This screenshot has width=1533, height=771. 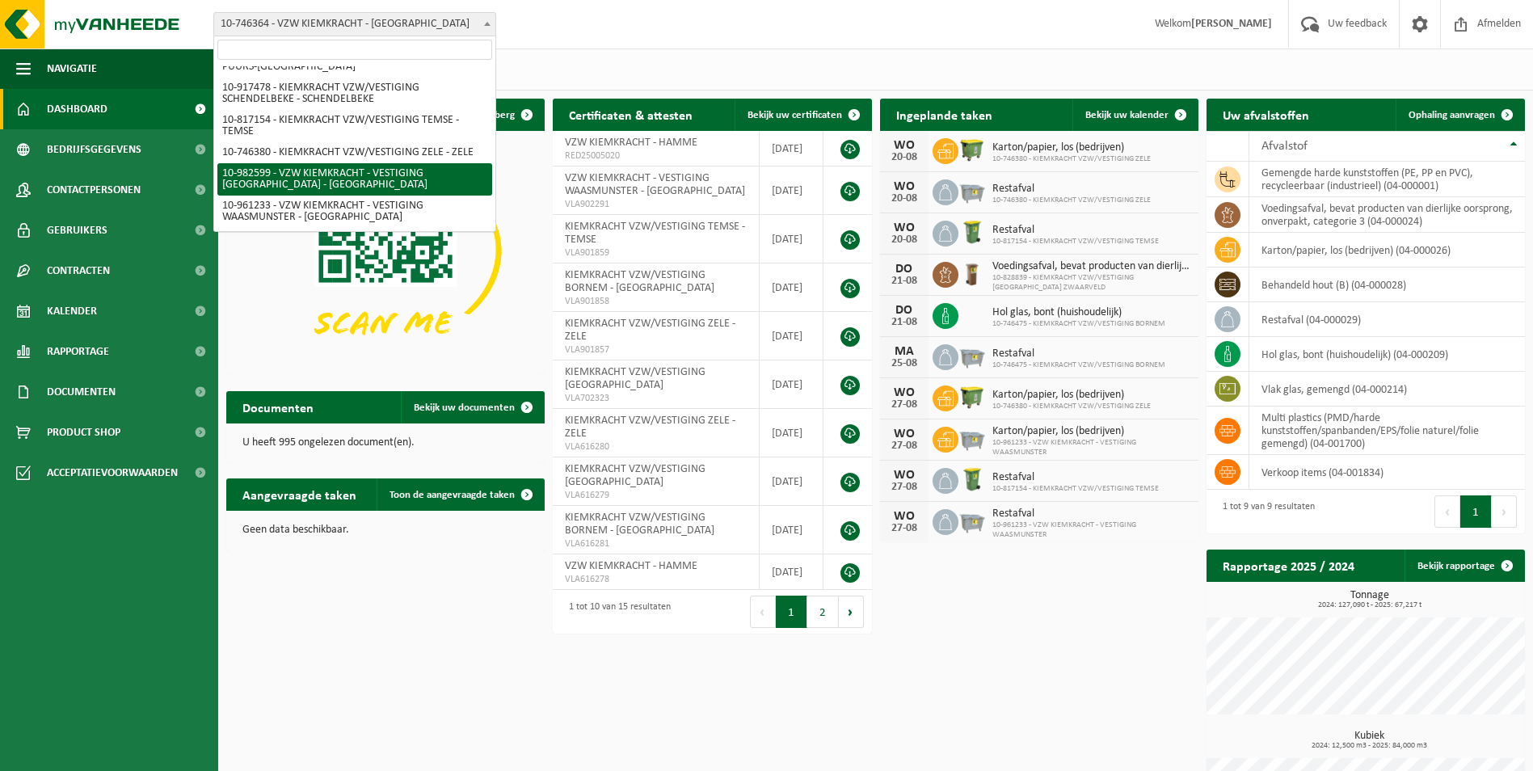 What do you see at coordinates (355, 24) in the screenshot?
I see `span: 10-746364 - VZW KIEMKRACHT - HAMME` at bounding box center [355, 24].